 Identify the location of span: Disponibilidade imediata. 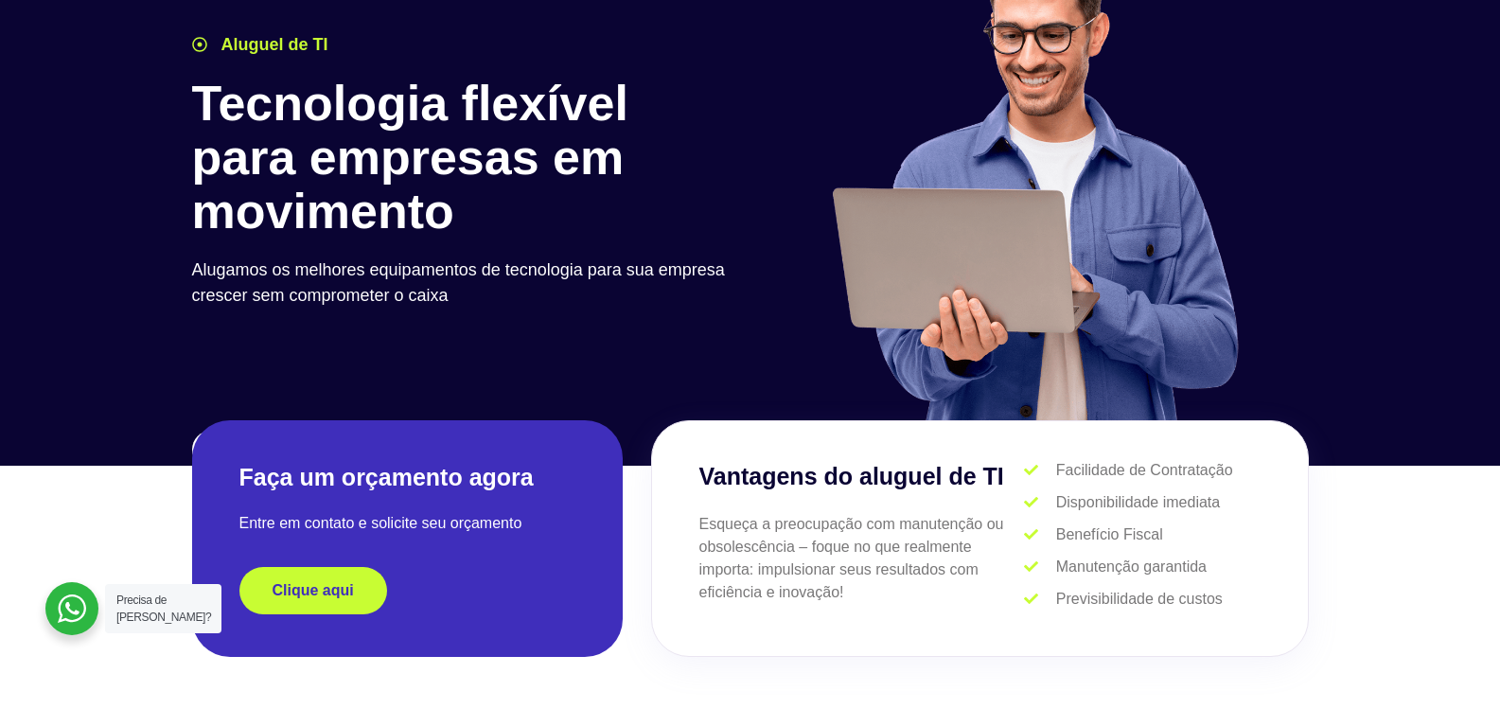
(1135, 502).